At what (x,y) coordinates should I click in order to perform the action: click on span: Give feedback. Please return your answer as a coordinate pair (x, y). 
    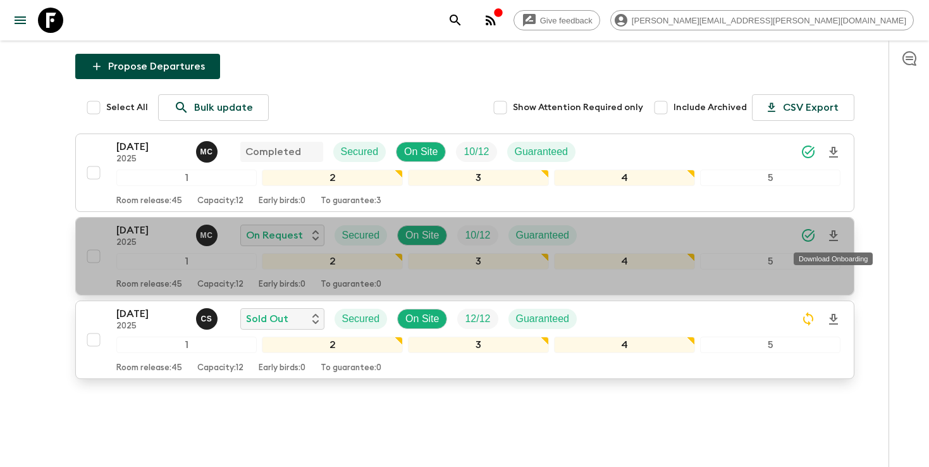
    Looking at the image, I should click on (566, 20).